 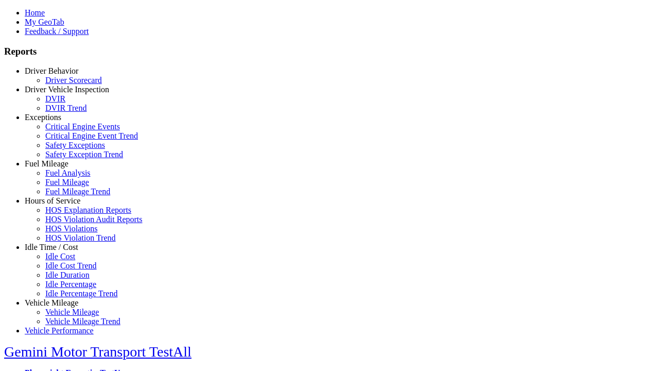 I want to click on a: Fuel Analysis, so click(x=68, y=172).